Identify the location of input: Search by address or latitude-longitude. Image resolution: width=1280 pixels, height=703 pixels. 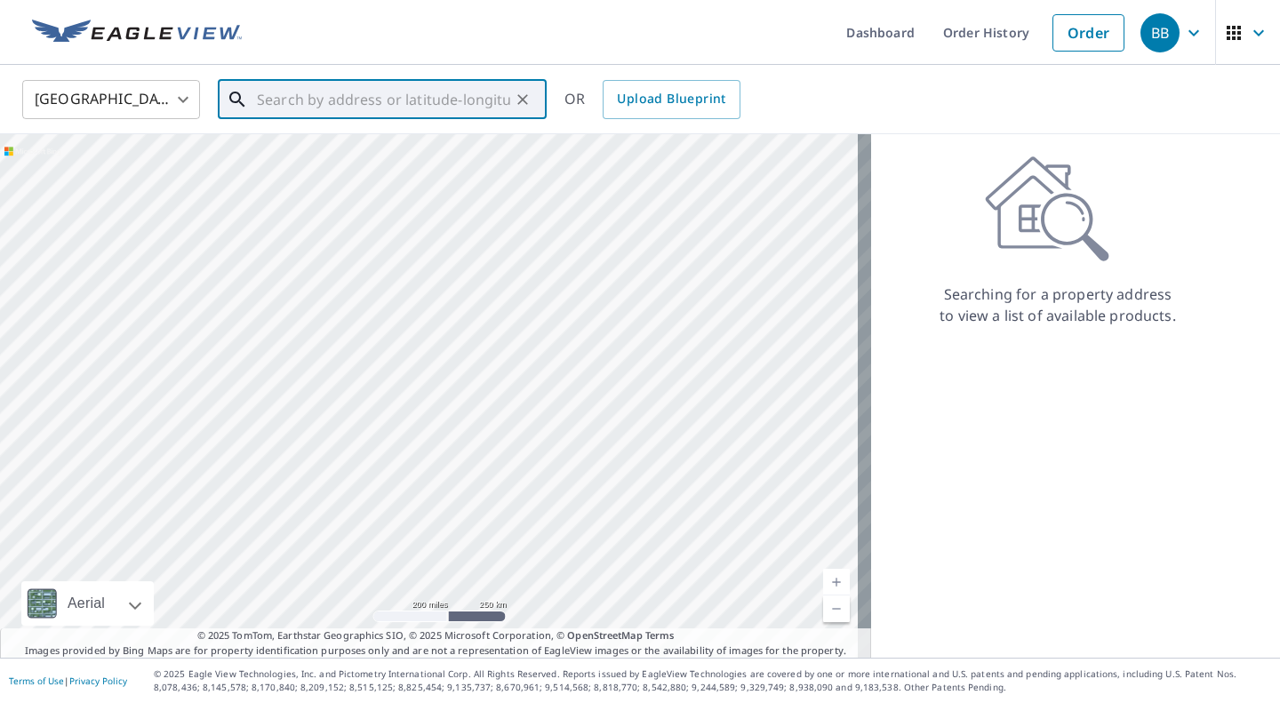
(383, 100).